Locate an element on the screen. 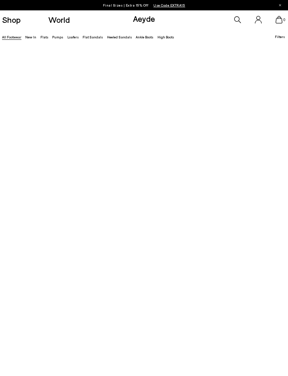 The width and height of the screenshot is (288, 376). span: 0 is located at coordinates (285, 20).